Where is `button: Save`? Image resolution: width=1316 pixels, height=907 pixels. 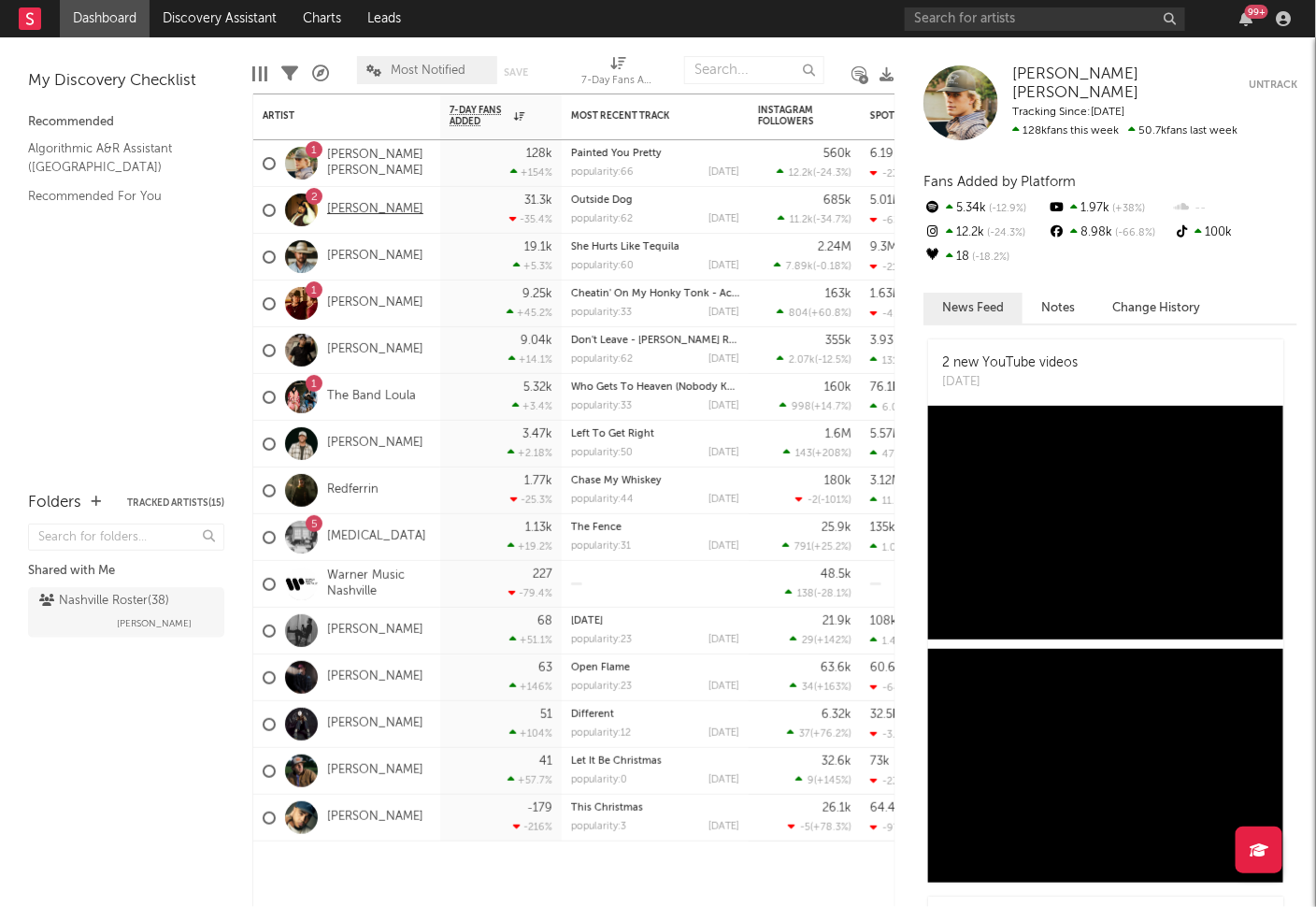
button: Save is located at coordinates (516, 72).